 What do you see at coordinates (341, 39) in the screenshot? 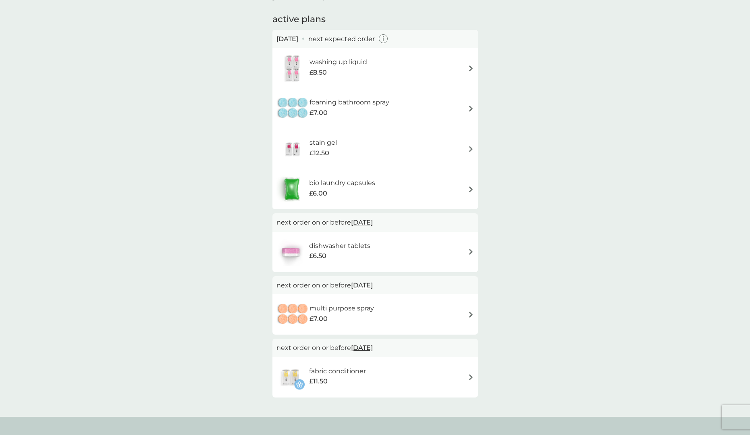
I see `p: next expected order` at bounding box center [341, 39].